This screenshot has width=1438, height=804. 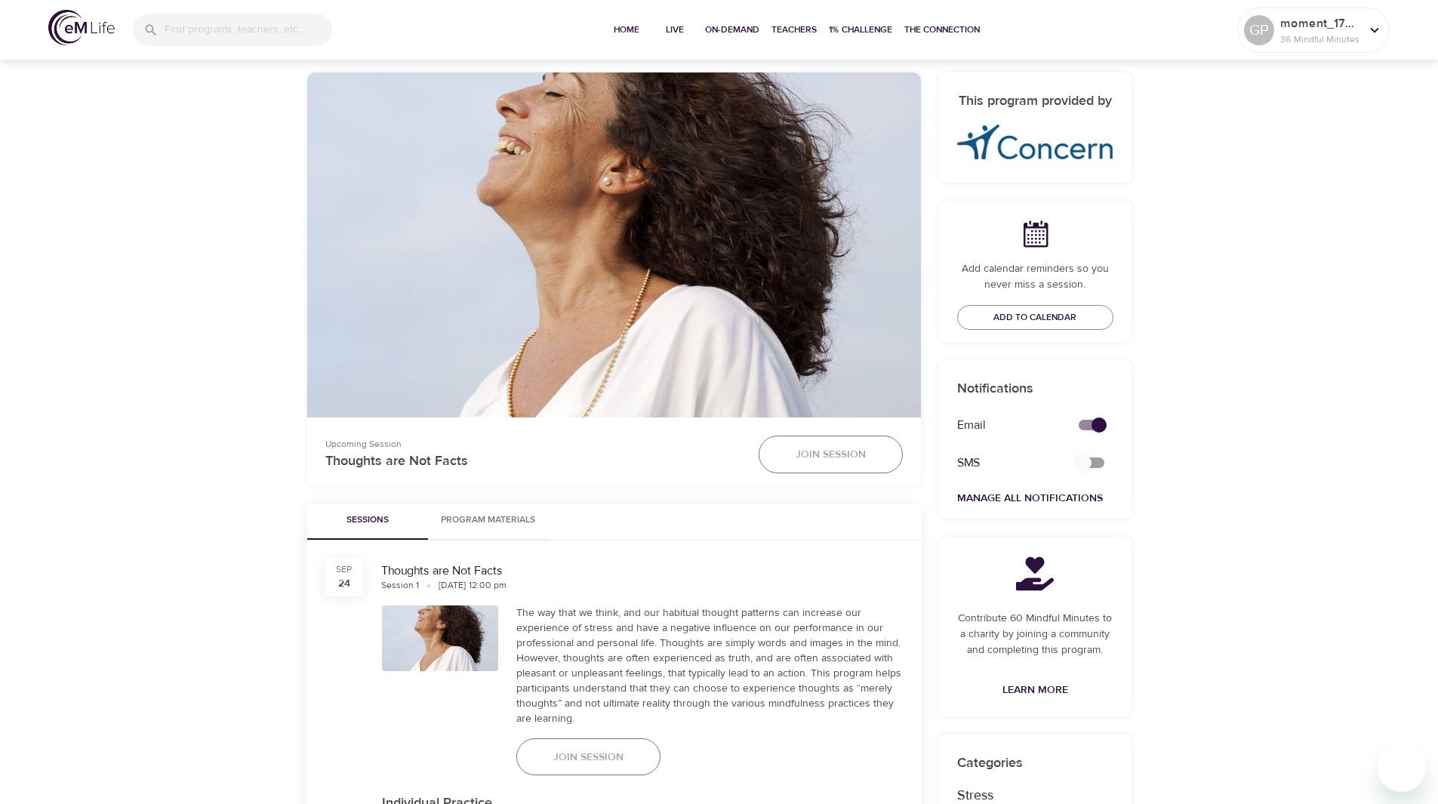 I want to click on span: Add to Calendar, so click(x=1035, y=317).